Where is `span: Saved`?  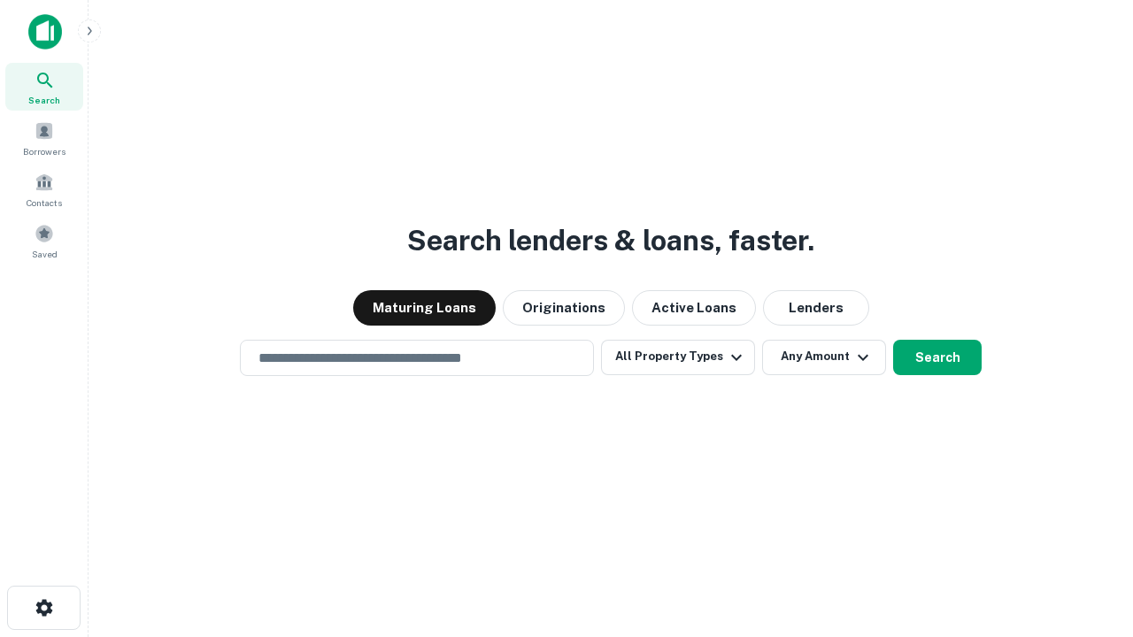 span: Saved is located at coordinates (44, 254).